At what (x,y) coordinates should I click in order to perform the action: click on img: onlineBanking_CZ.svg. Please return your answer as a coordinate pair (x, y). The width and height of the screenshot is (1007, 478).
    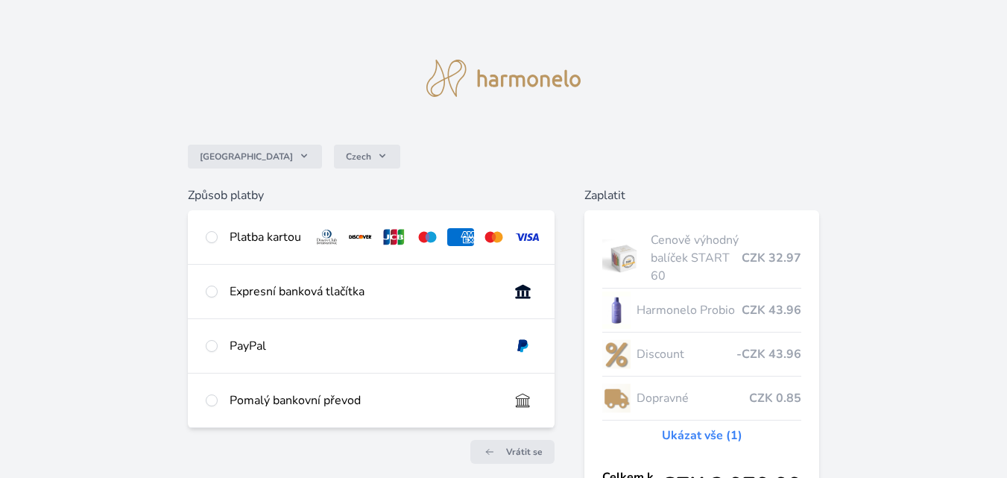
    Looking at the image, I should click on (522, 291).